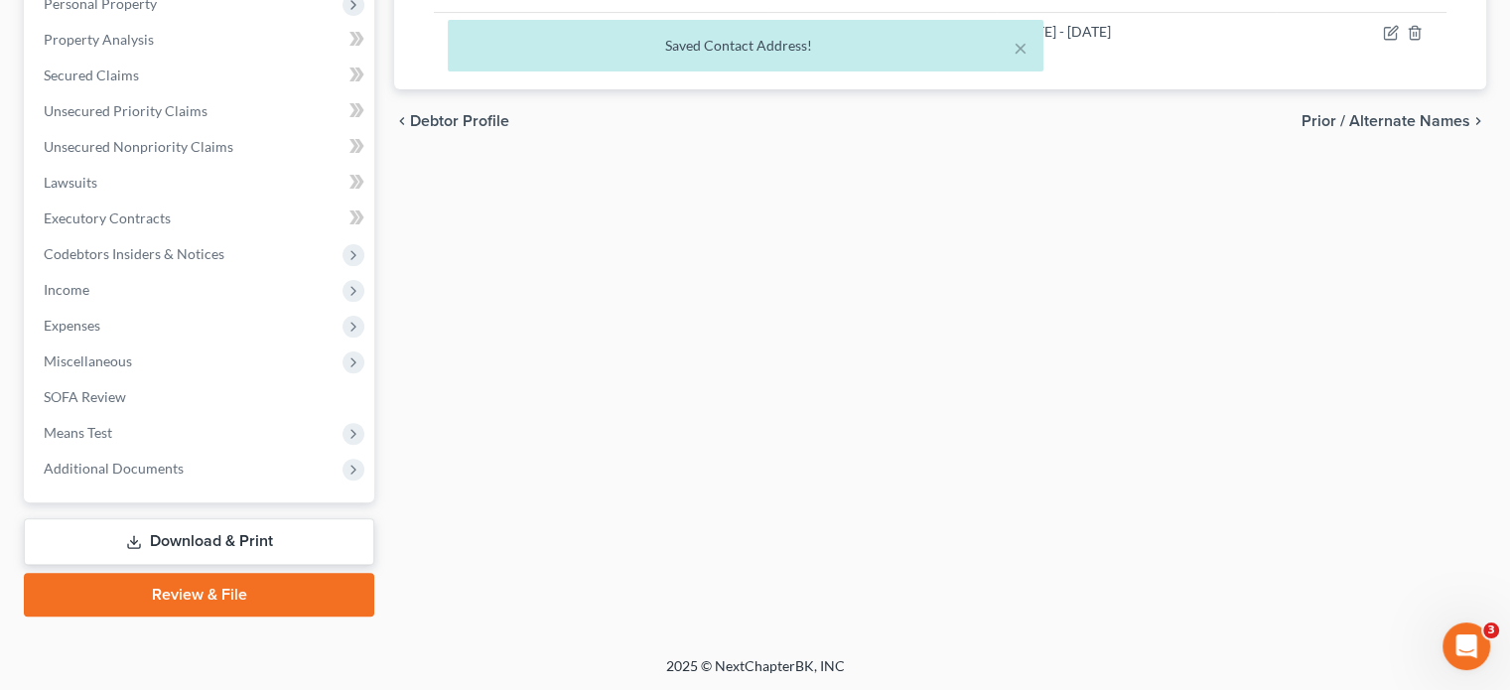 The width and height of the screenshot is (1510, 690). What do you see at coordinates (201, 111) in the screenshot?
I see `a: Unsecured Priority Claims` at bounding box center [201, 111].